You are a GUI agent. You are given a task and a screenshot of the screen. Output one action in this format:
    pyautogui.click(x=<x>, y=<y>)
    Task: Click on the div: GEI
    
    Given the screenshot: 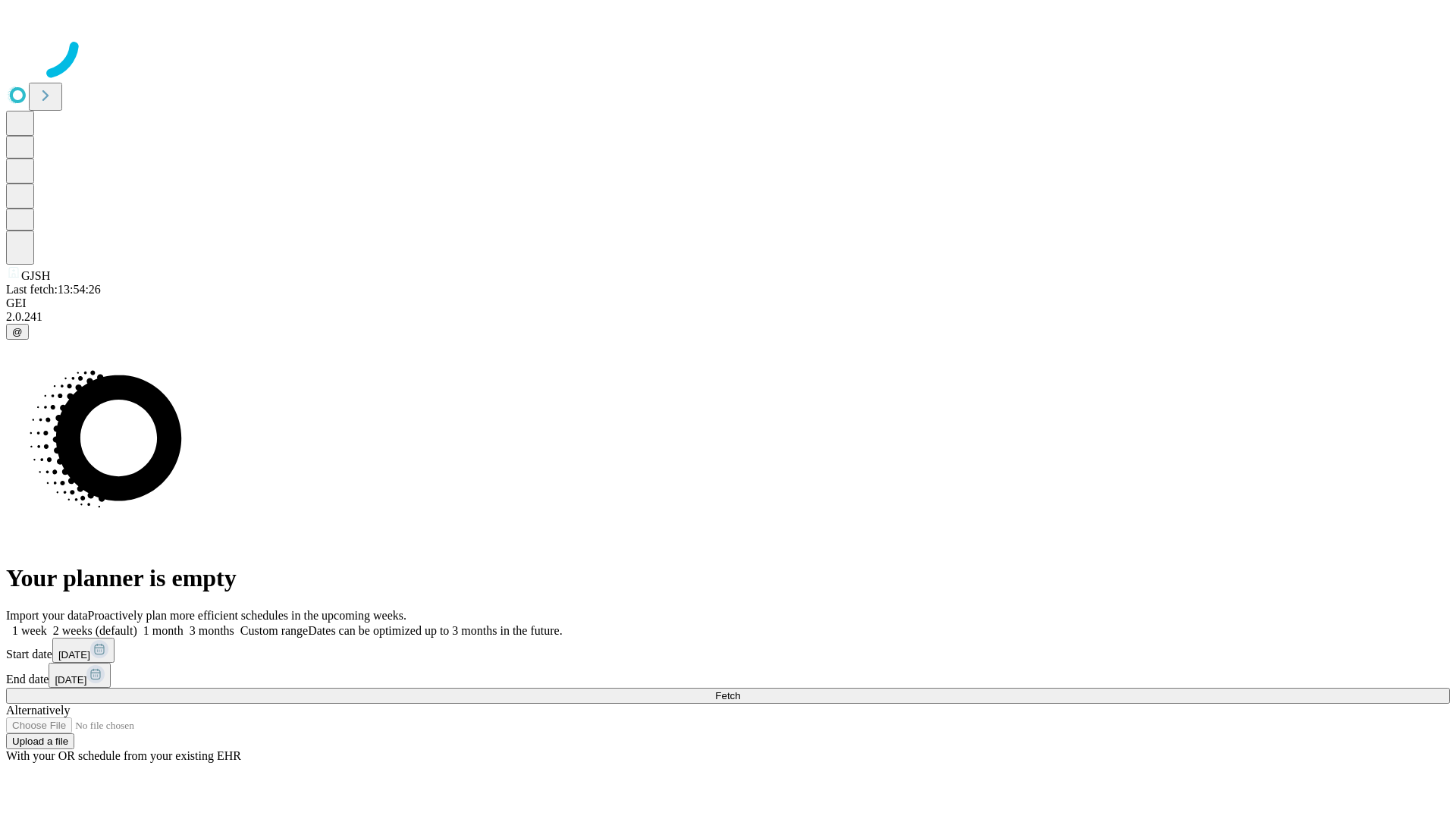 What is the action you would take?
    pyautogui.click(x=728, y=303)
    